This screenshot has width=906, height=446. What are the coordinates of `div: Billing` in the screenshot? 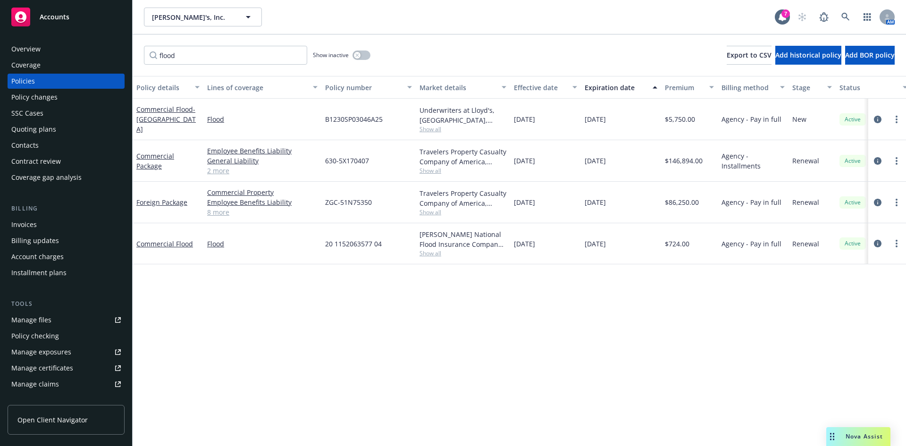 It's located at (66, 208).